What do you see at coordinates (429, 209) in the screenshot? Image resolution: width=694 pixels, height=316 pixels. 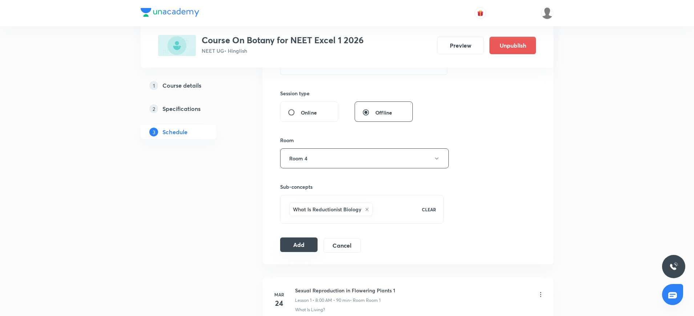 I see `p: CLEAR` at bounding box center [429, 209].